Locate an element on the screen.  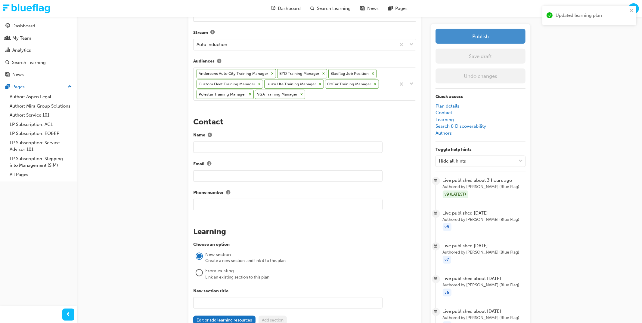
button: Audiences is located at coordinates (219, 62).